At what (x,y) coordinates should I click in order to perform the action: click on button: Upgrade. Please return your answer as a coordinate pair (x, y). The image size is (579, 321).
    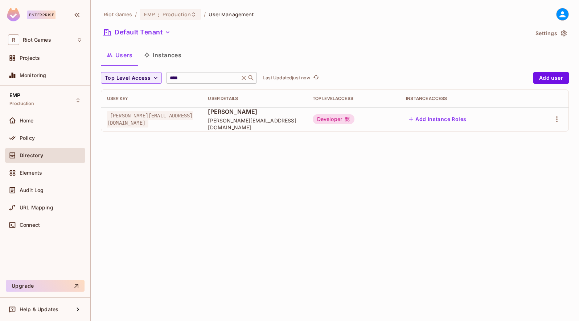
    Looking at the image, I should click on (45, 286).